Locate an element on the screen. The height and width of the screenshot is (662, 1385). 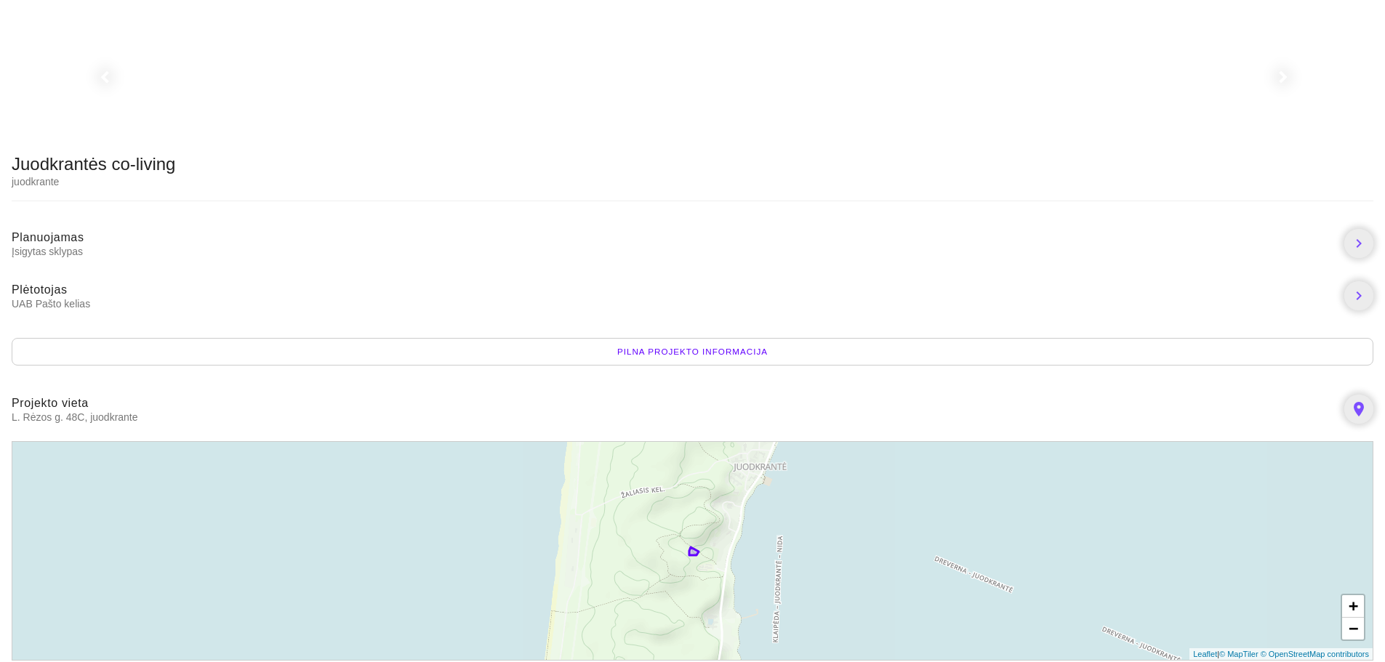
a: Leaflet is located at coordinates (1205, 654).